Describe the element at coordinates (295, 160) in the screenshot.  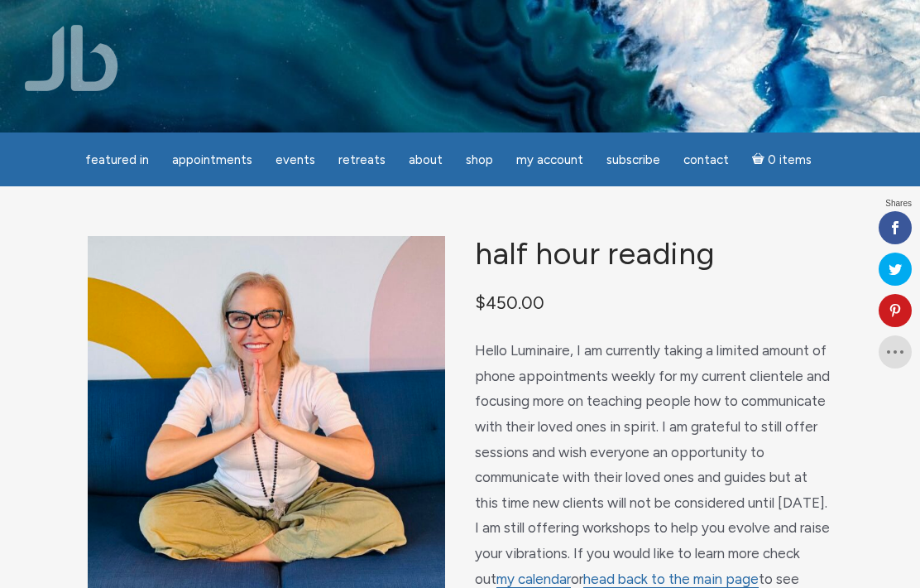
I see `a: Events` at that location.